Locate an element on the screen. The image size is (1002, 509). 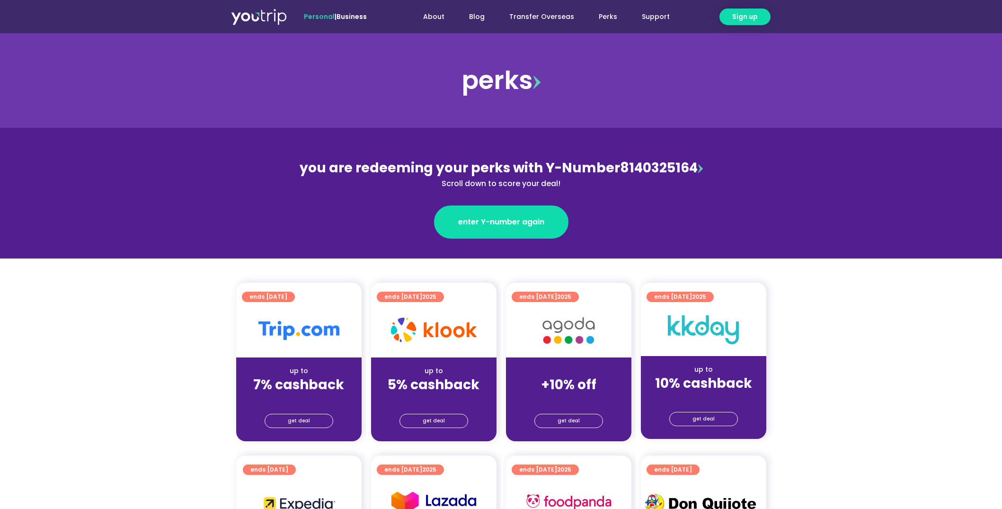
span: Sign up is located at coordinates (745, 17).